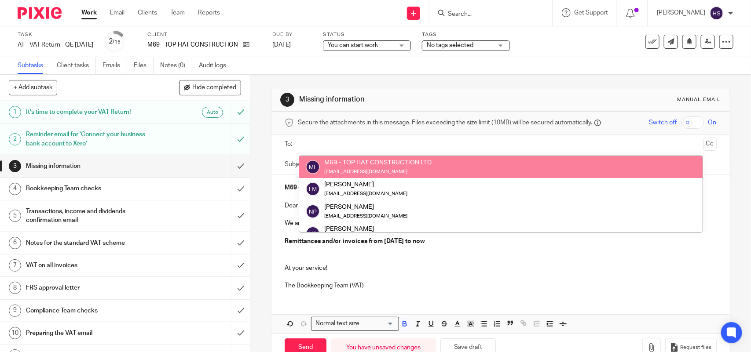 The width and height of the screenshot is (751, 352). Describe the element at coordinates (353, 45) in the screenshot. I see `span: You can start work` at that location.